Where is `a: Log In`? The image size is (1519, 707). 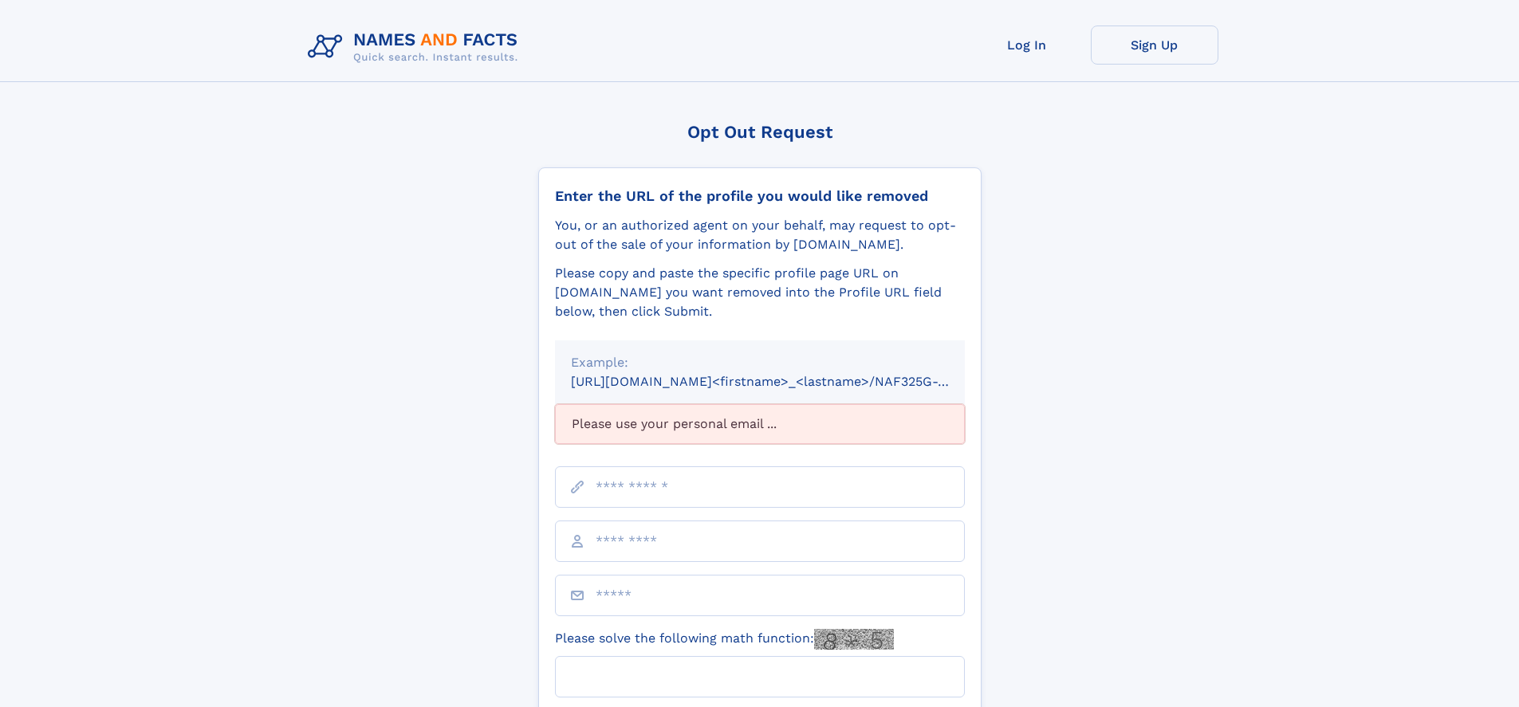 a: Log In is located at coordinates (1027, 45).